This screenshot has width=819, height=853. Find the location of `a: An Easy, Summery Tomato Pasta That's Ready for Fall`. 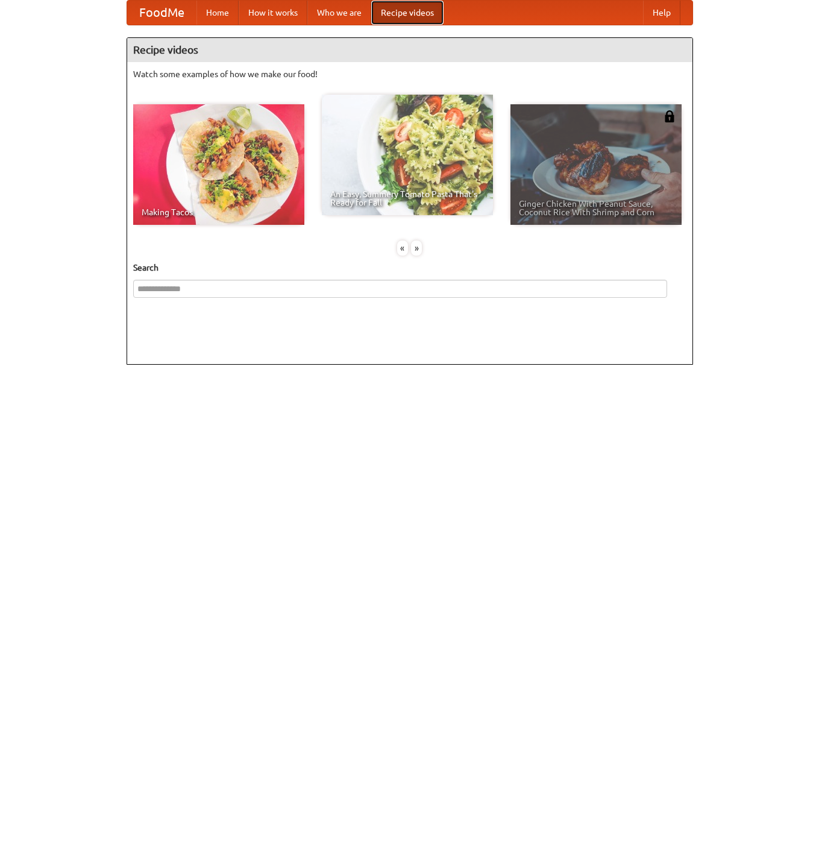

a: An Easy, Summery Tomato Pasta That's Ready for Fall is located at coordinates (407, 155).